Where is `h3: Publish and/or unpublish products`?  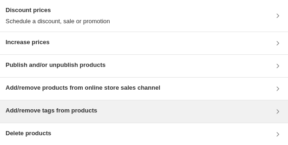
h3: Publish and/or unpublish products is located at coordinates (55, 65).